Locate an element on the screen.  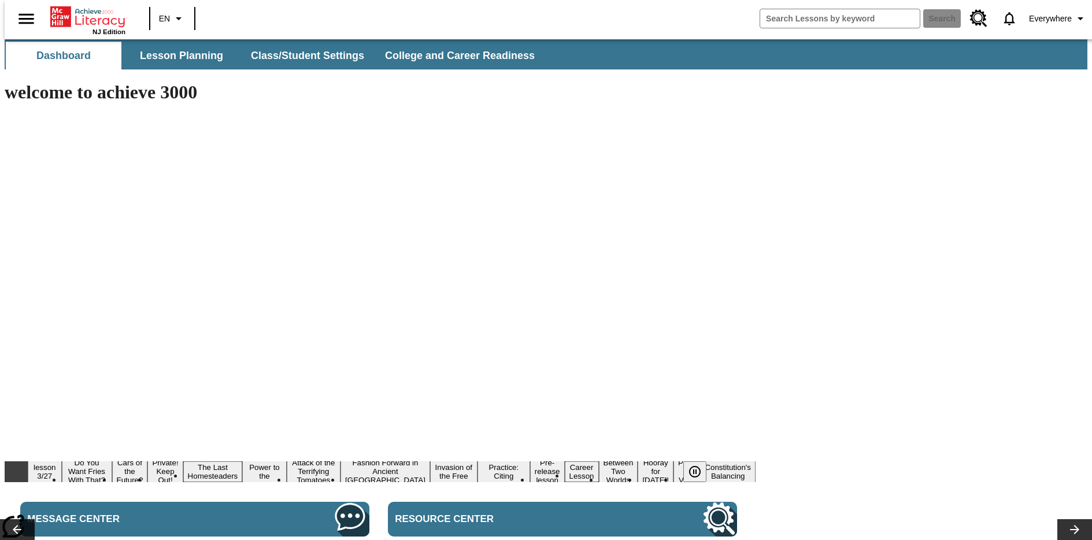
button: Pause is located at coordinates (695, 471).